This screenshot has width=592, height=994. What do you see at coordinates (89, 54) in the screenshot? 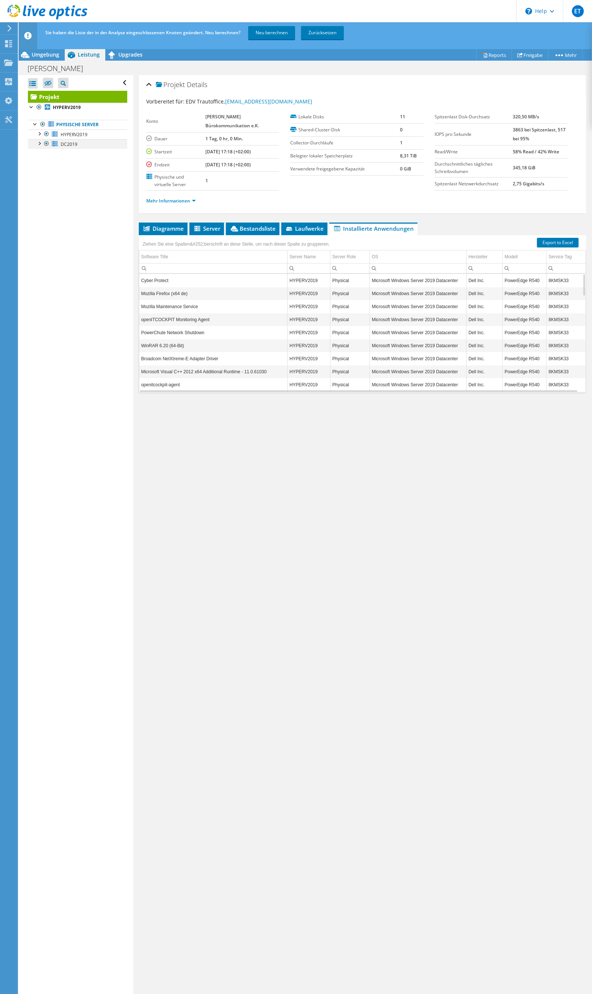
I see `span: Leistung` at bounding box center [89, 54].